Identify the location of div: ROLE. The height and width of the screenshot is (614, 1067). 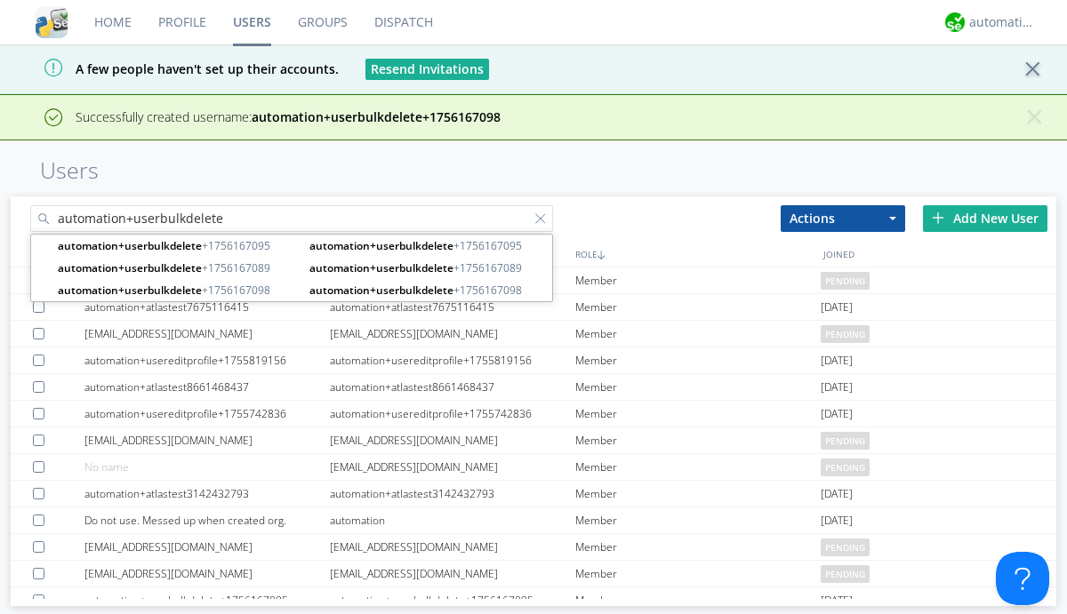
(694, 253).